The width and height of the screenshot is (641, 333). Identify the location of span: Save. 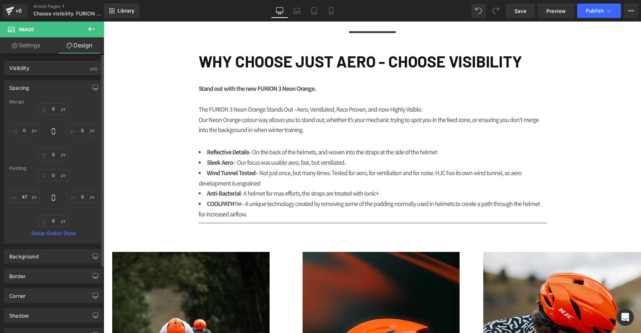
(520, 11).